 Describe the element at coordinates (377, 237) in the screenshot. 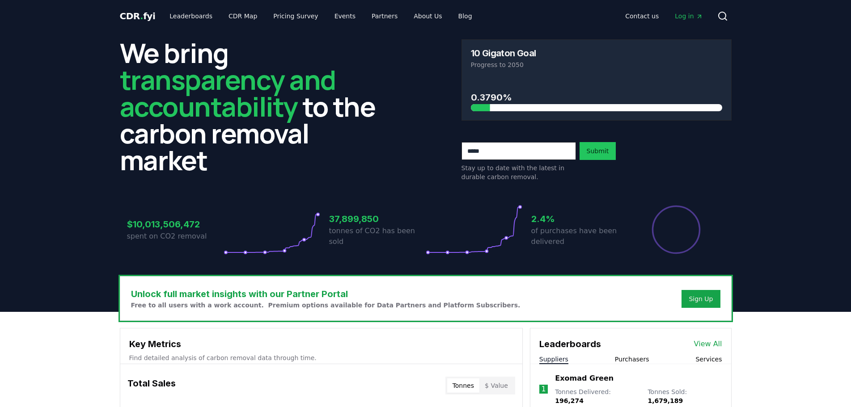

I see `p: tonnes of CO2 has been sold` at that location.